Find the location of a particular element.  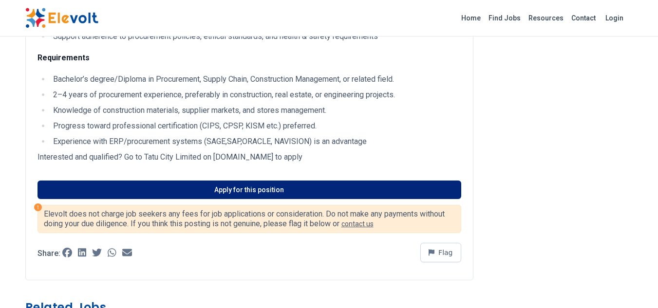

a: contact us is located at coordinates (357, 224).